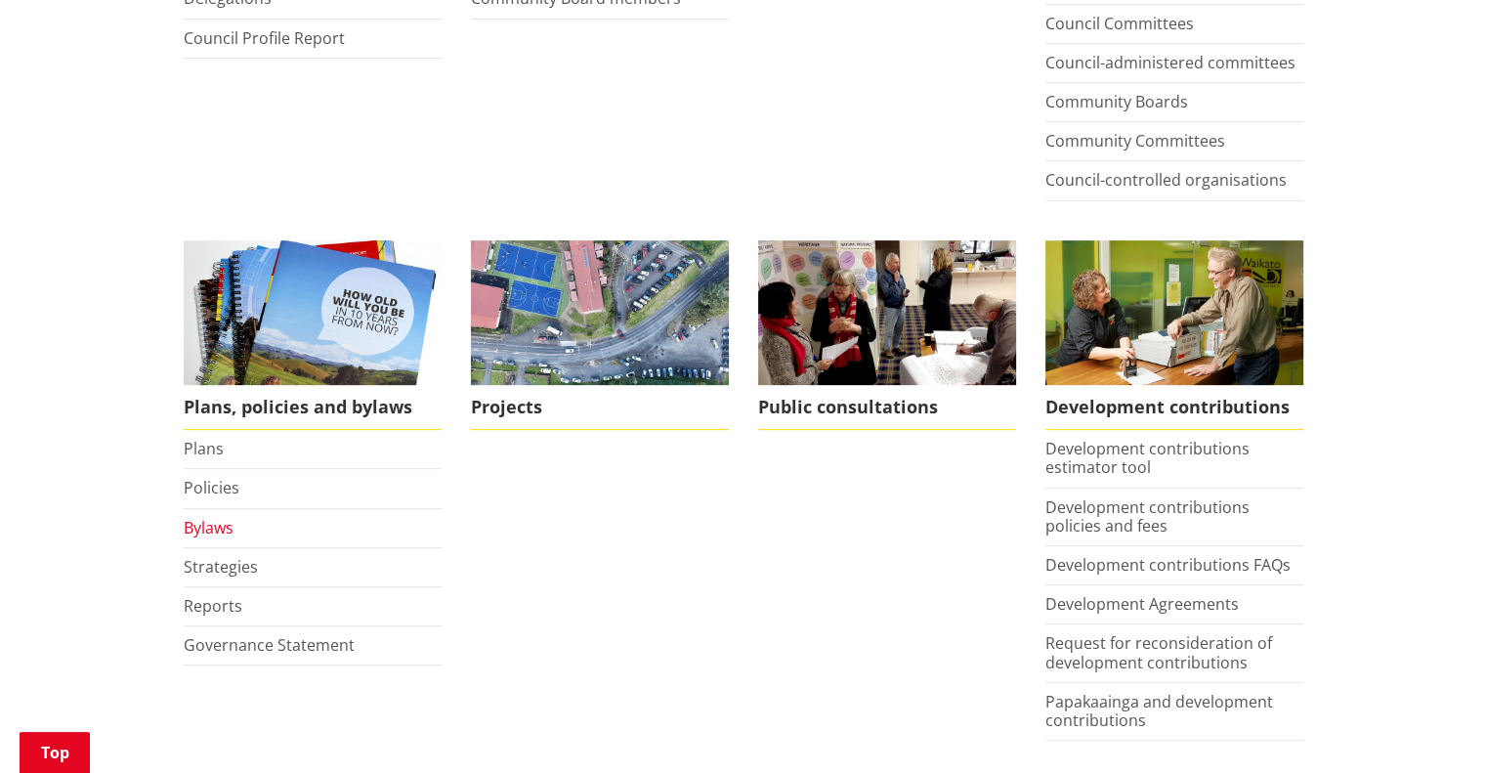 This screenshot has height=773, width=1486. I want to click on a: Bylaws, so click(208, 528).